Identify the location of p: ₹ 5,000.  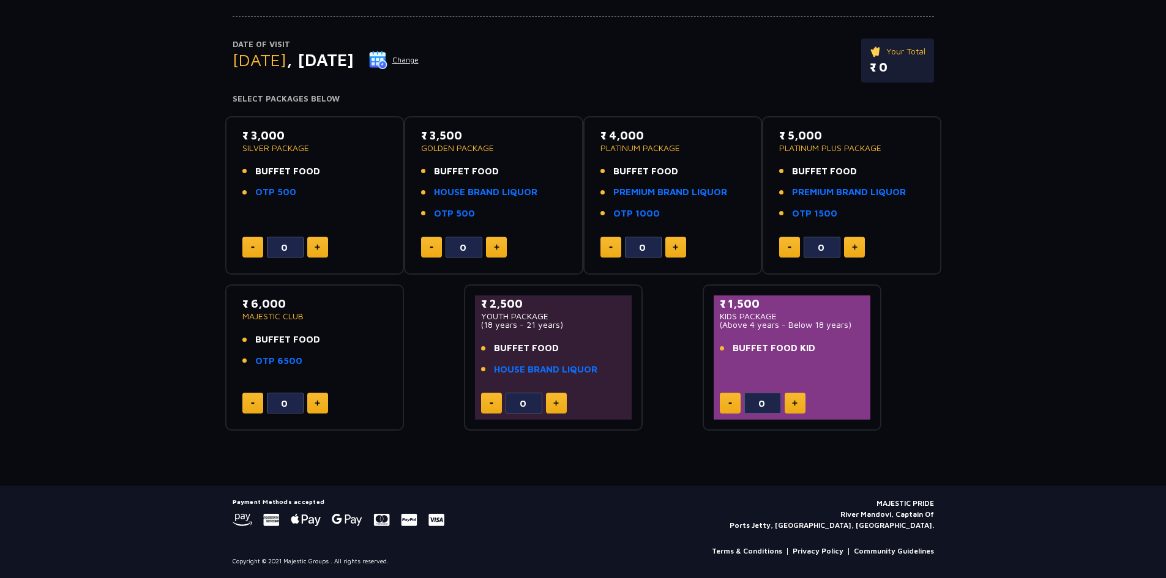
(851, 135).